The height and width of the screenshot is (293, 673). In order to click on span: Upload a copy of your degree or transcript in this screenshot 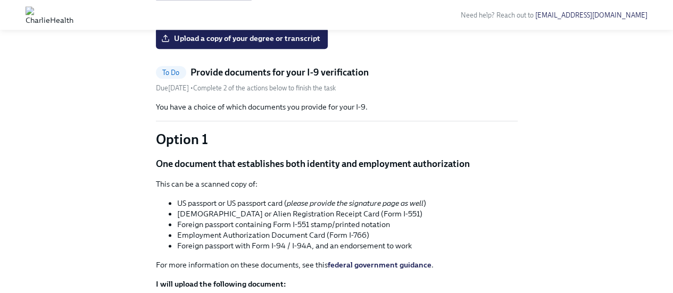, I will do `click(241, 38)`.